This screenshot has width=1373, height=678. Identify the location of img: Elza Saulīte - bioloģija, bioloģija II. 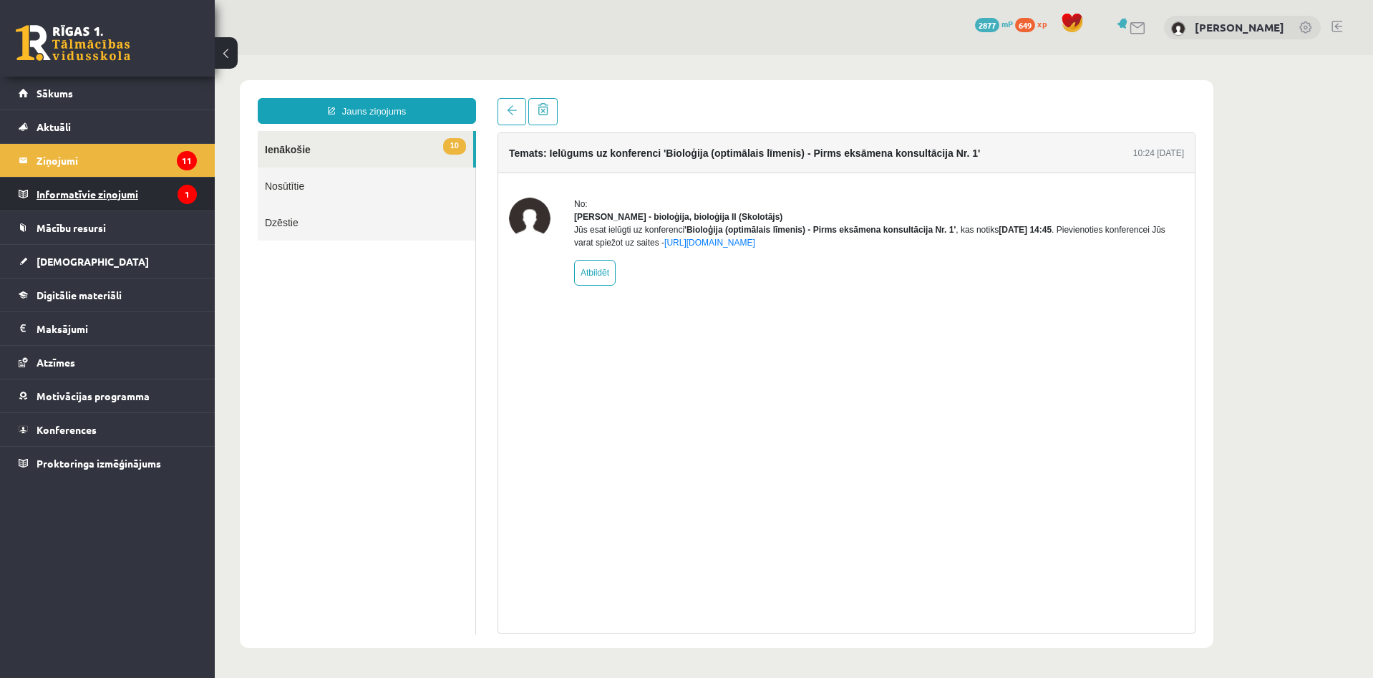
(315, 163).